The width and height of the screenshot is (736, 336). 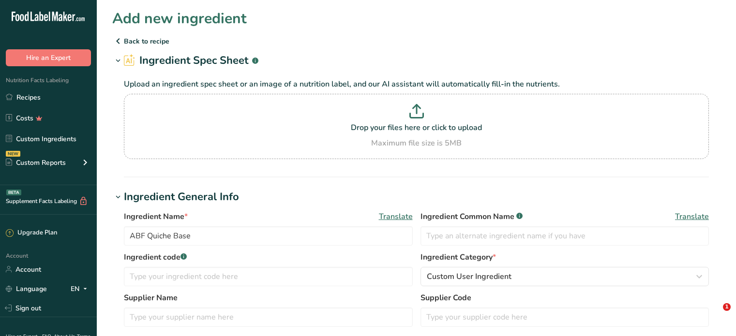 What do you see at coordinates (268, 258) in the screenshot?
I see `label: Ingredient code` at bounding box center [268, 258].